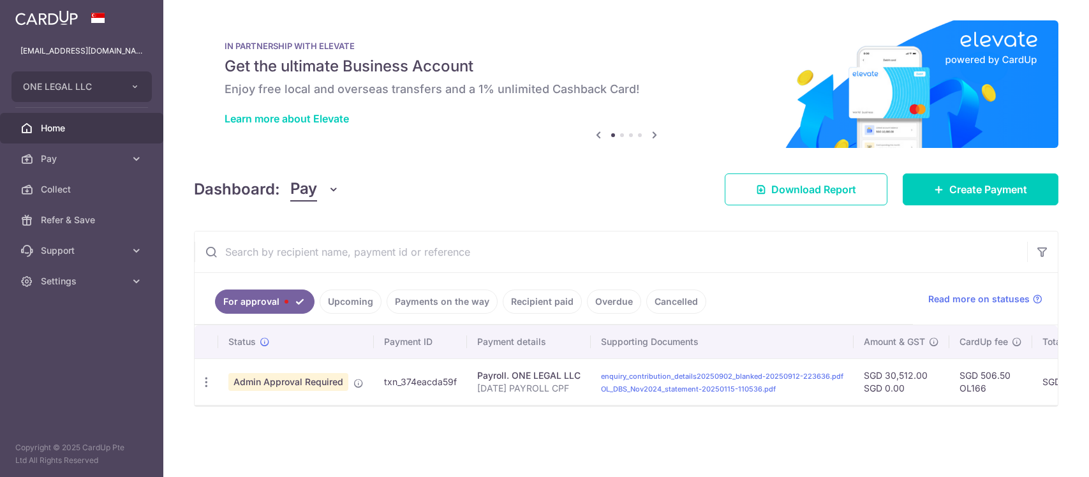  What do you see at coordinates (614, 302) in the screenshot?
I see `a: Overdue` at bounding box center [614, 302].